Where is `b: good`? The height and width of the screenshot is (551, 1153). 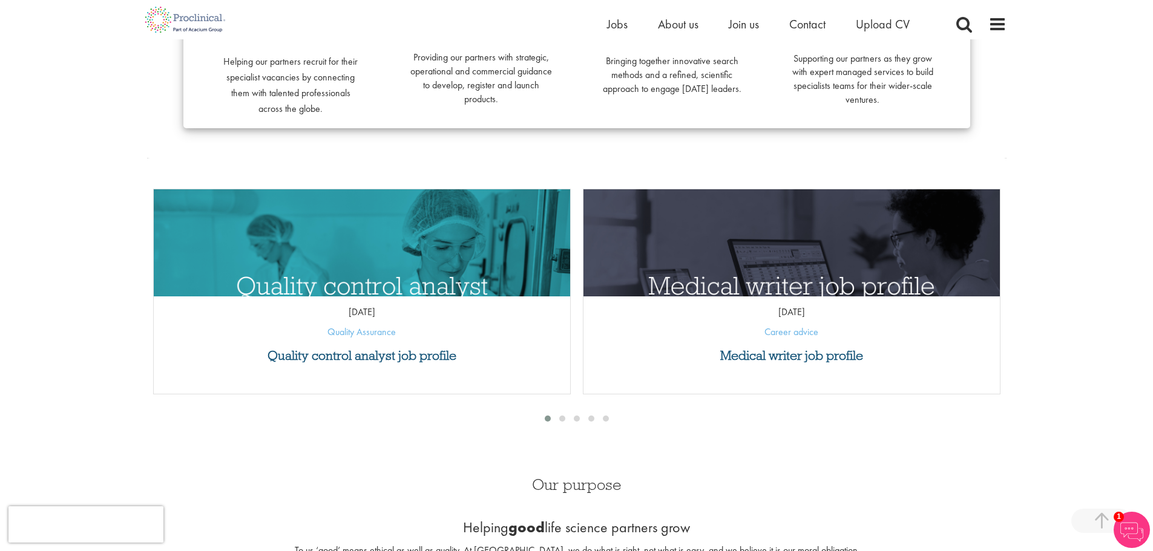 b: good is located at coordinates (526, 527).